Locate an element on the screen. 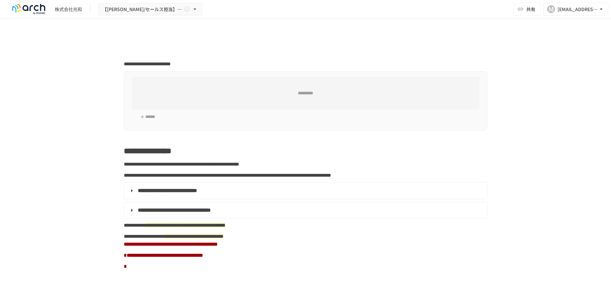 The height and width of the screenshot is (305, 611). button: 共有 is located at coordinates (527, 9).